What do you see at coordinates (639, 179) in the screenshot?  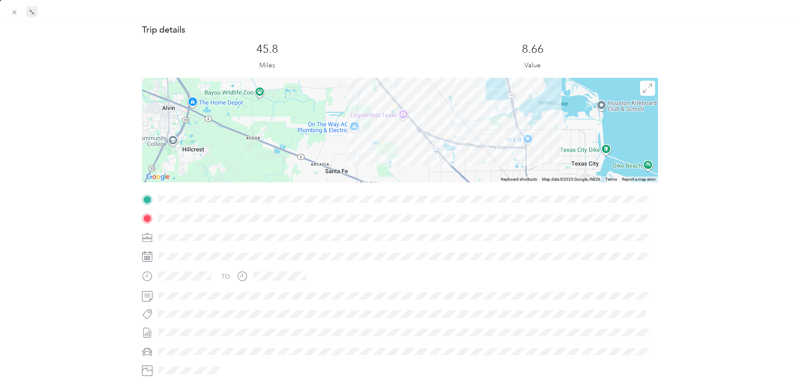 I see `a: Report a map error` at bounding box center [639, 179].